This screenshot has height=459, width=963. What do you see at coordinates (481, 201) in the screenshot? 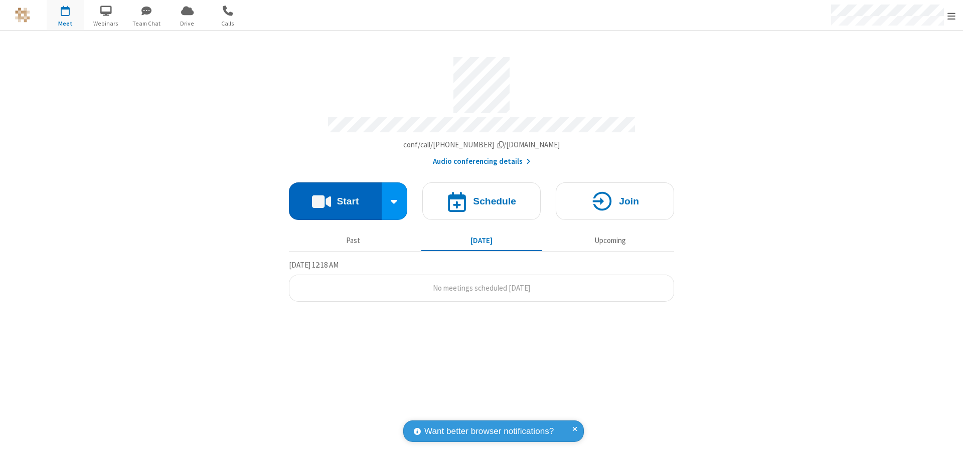
I see `button: Schedule` at bounding box center [481, 201].